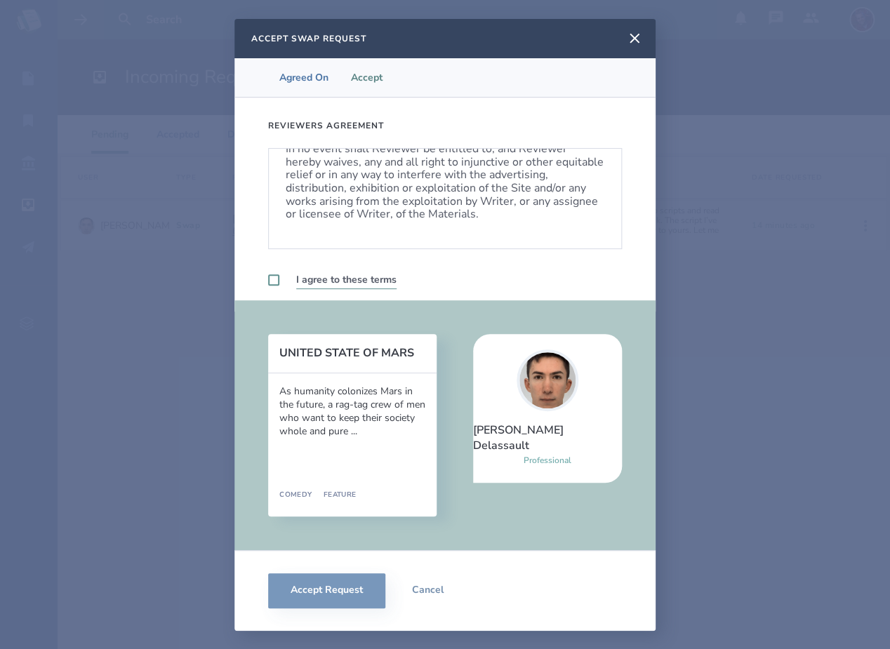  What do you see at coordinates (358, 353) in the screenshot?
I see `button: UNITED STATE OF MARS` at bounding box center [358, 353].